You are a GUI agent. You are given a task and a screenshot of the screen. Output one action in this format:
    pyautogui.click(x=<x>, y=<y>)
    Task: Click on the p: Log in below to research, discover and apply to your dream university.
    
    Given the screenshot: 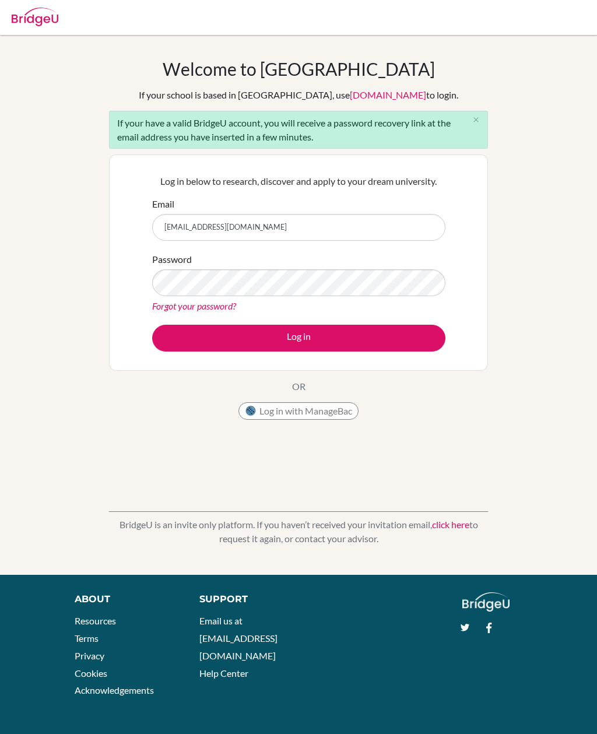 What is the action you would take?
    pyautogui.click(x=299, y=181)
    